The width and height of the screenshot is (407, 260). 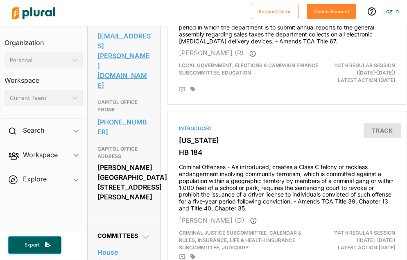 I want to click on a: Request Demo, so click(x=275, y=11).